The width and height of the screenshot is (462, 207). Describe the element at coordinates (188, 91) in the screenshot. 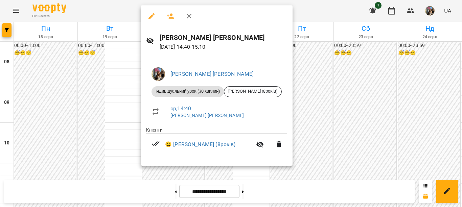

I see `span: Індивідуальний урок (30 хвилин)` at that location.